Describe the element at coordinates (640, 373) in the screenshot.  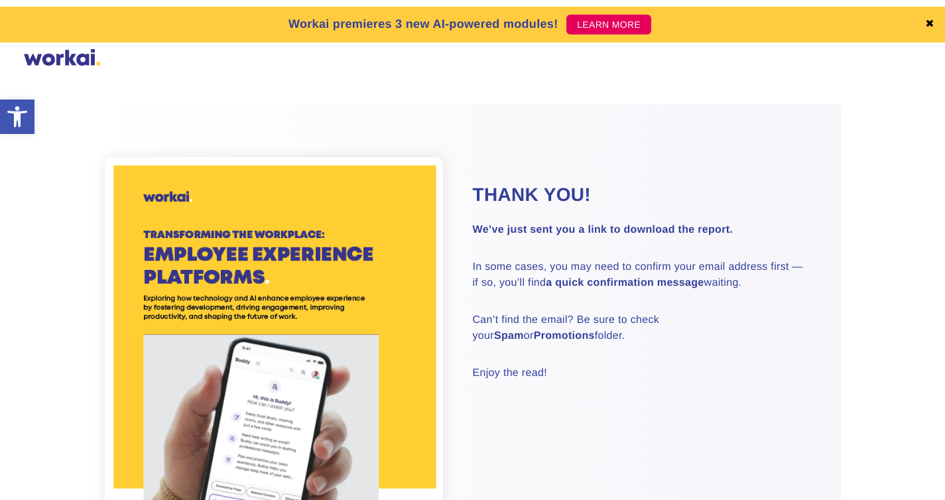
I see `p: Enjoy the read!` at that location.